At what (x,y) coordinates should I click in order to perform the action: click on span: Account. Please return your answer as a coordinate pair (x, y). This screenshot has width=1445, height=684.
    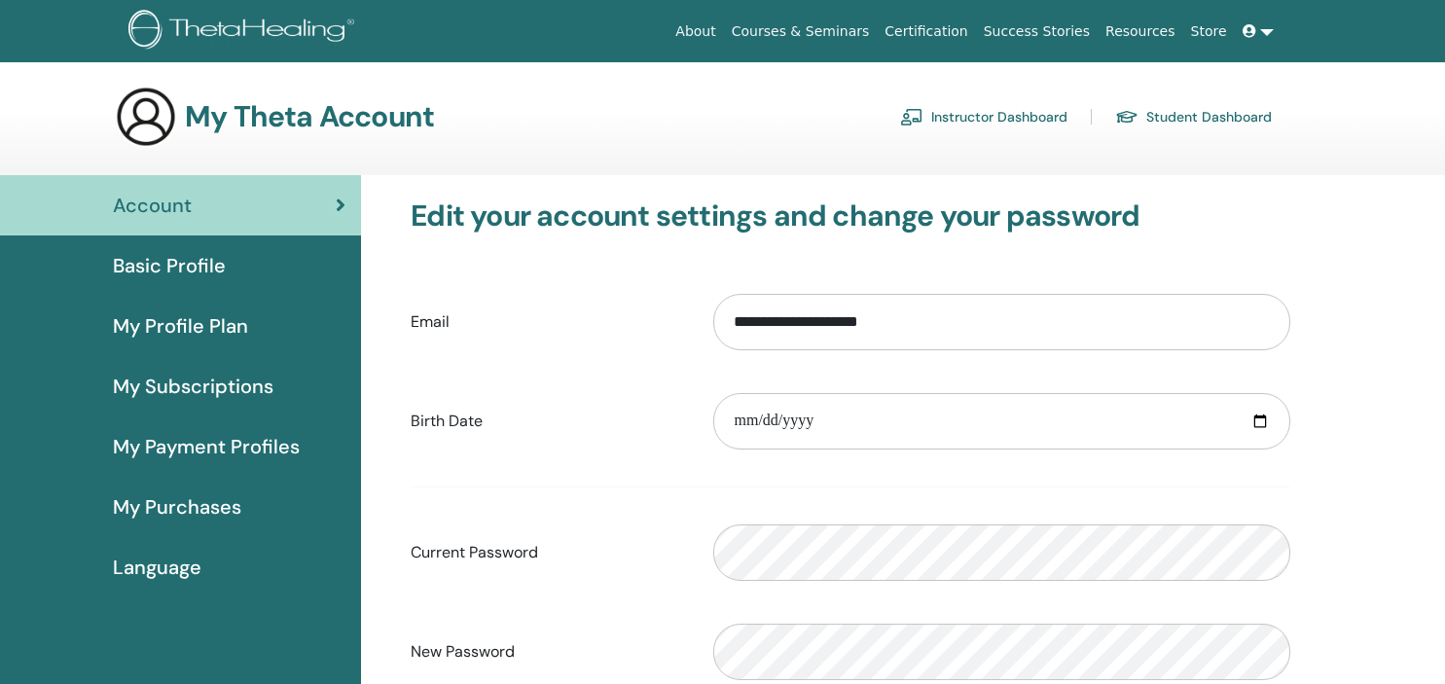
    Looking at the image, I should click on (152, 205).